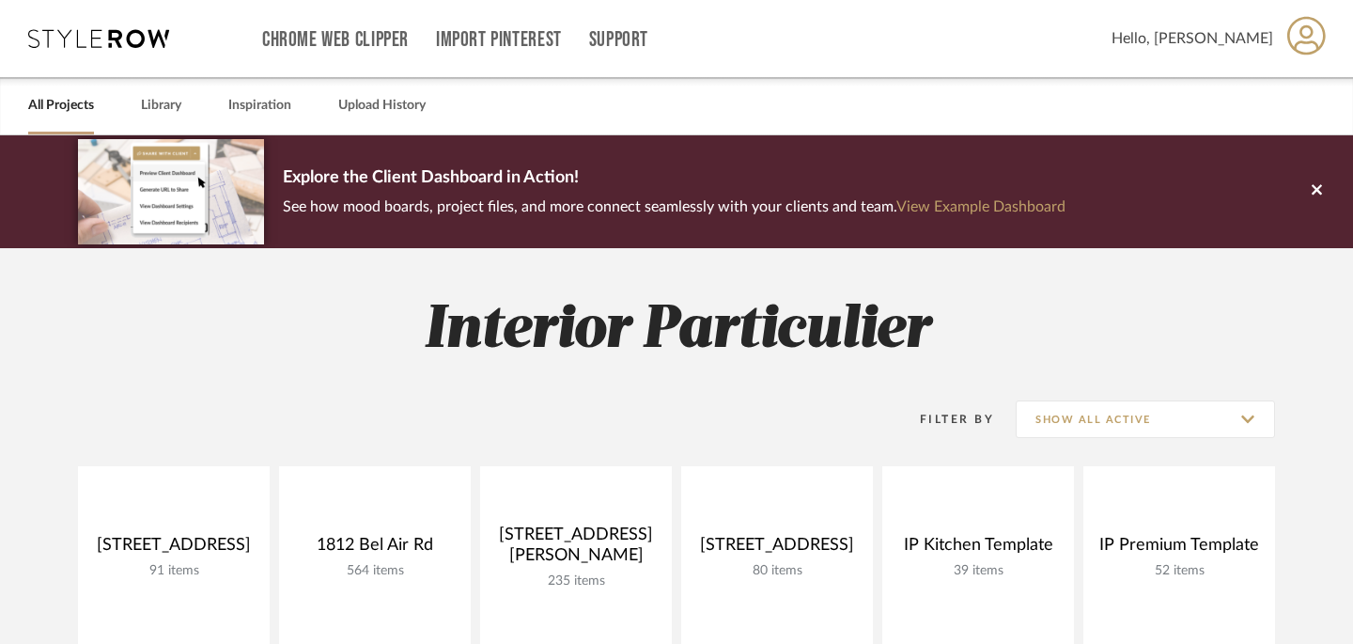 This screenshot has height=644, width=1353. What do you see at coordinates (61, 105) in the screenshot?
I see `a: All Projects` at bounding box center [61, 105].